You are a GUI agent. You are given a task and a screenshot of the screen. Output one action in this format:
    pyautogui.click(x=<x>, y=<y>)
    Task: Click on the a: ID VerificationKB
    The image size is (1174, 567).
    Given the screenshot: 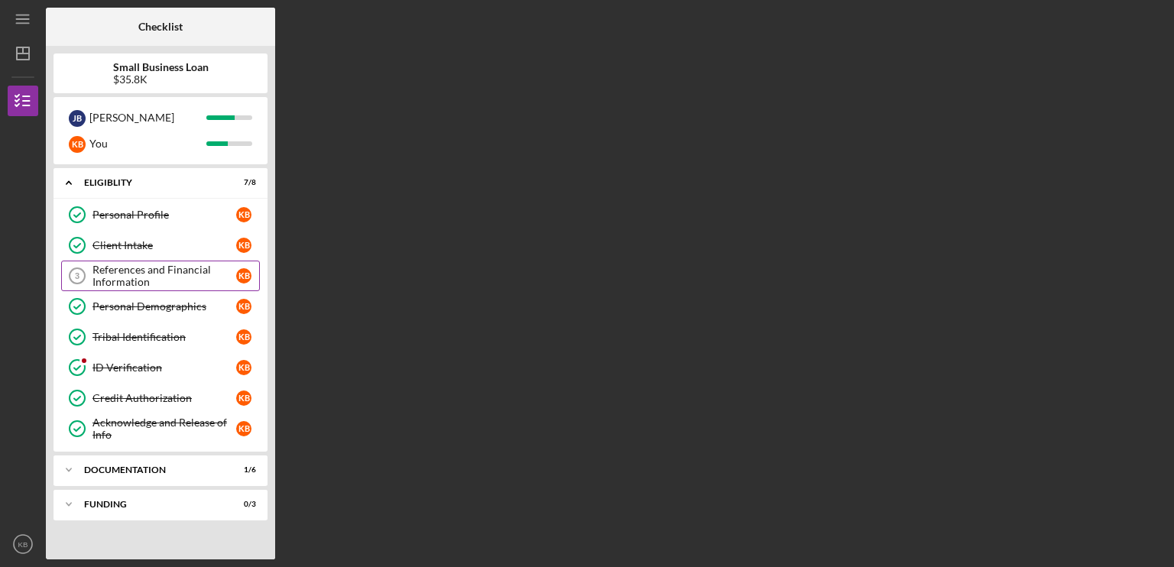 What is the action you would take?
    pyautogui.click(x=161, y=368)
    